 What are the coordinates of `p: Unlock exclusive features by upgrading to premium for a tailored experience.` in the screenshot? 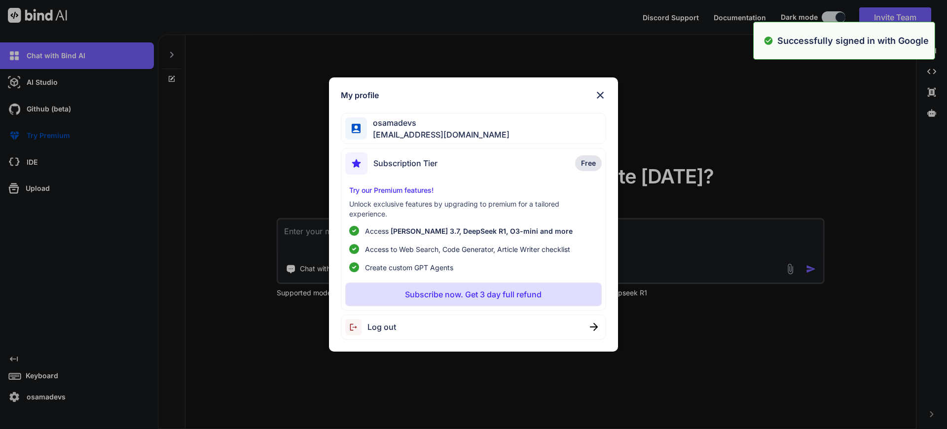 It's located at (473, 209).